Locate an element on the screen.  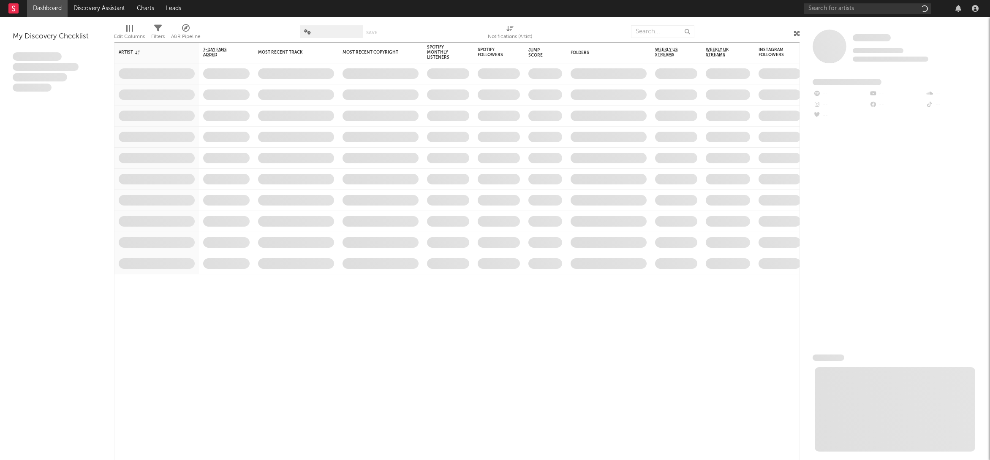
span: Aliquam viverra is located at coordinates (32, 88).